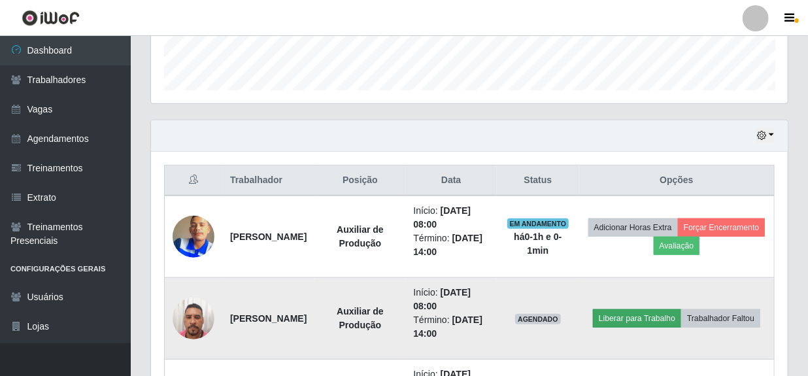  What do you see at coordinates (194, 237) in the screenshot?
I see `img: 1673577236455.jpeg` at bounding box center [194, 237].